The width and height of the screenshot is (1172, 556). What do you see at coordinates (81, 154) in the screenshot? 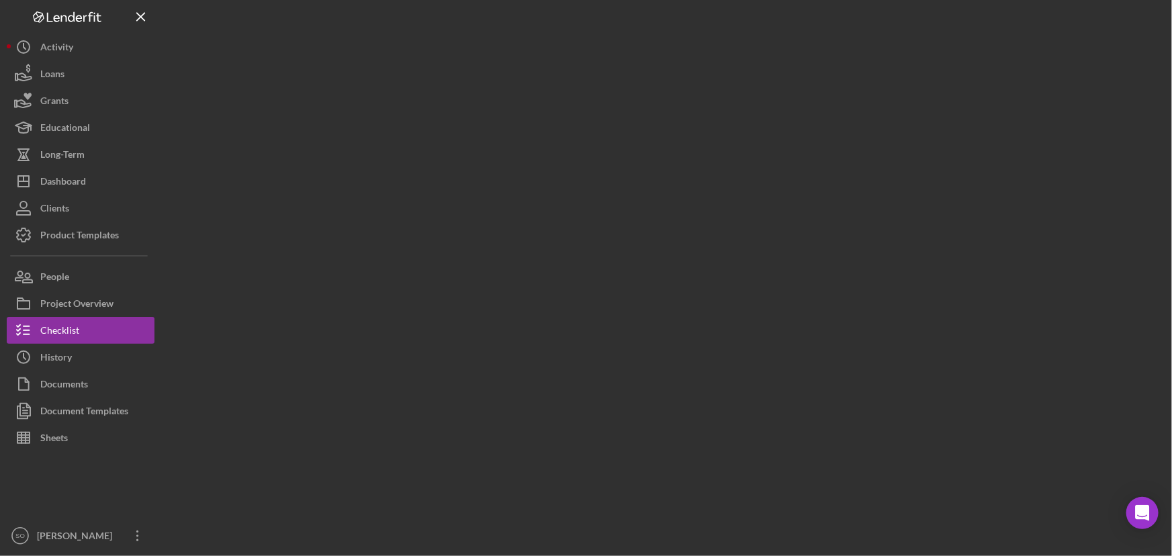
I see `a: Long-Term` at bounding box center [81, 154].